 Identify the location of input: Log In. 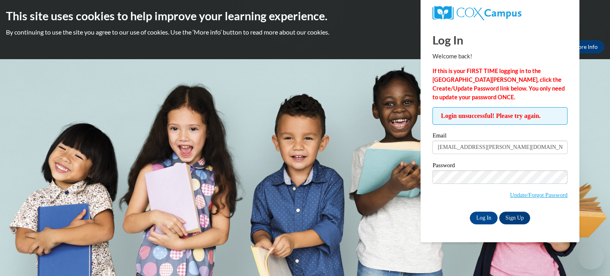
(484, 218).